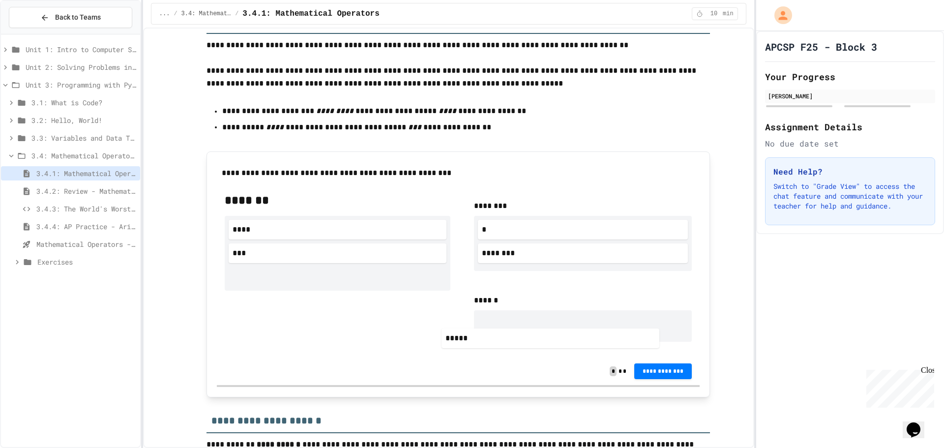  Describe the element at coordinates (850, 172) in the screenshot. I see `h3: Need Help?` at that location.